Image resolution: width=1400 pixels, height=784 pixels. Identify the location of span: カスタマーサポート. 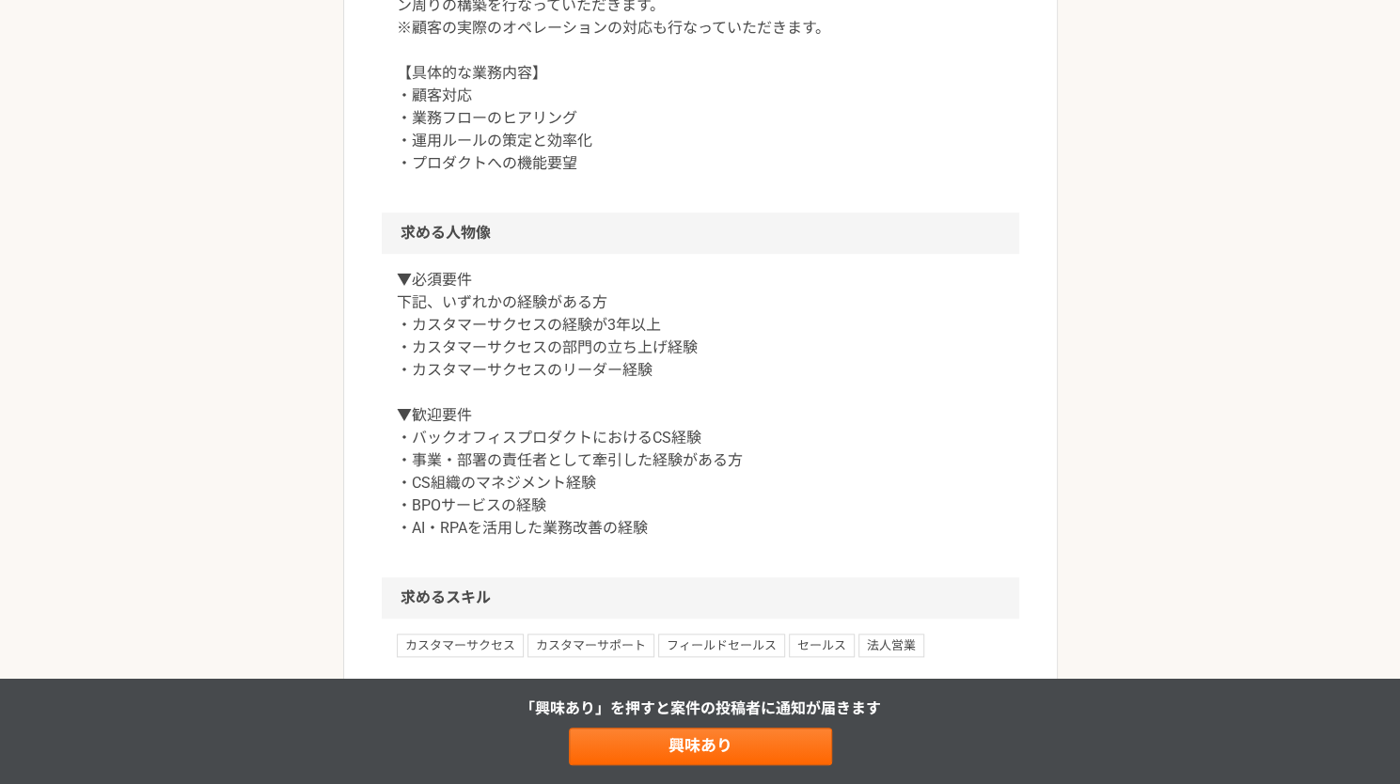
(590, 645).